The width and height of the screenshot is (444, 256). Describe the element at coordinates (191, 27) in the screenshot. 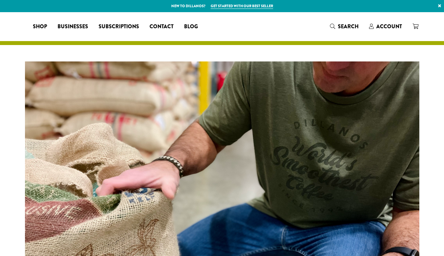

I see `span: Blog` at that location.